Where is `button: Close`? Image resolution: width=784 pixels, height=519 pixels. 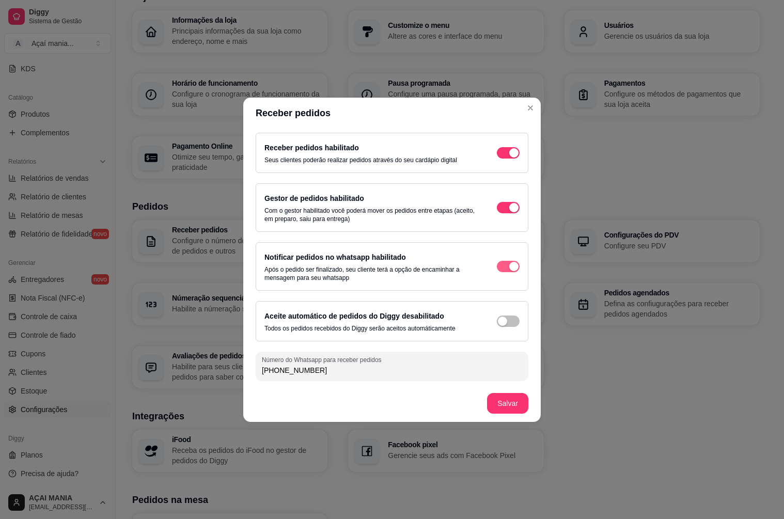
button: Close is located at coordinates (530, 108).